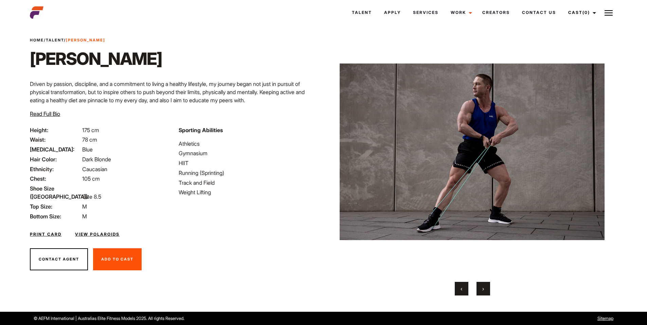  I want to click on span: 175 cm, so click(91, 130).